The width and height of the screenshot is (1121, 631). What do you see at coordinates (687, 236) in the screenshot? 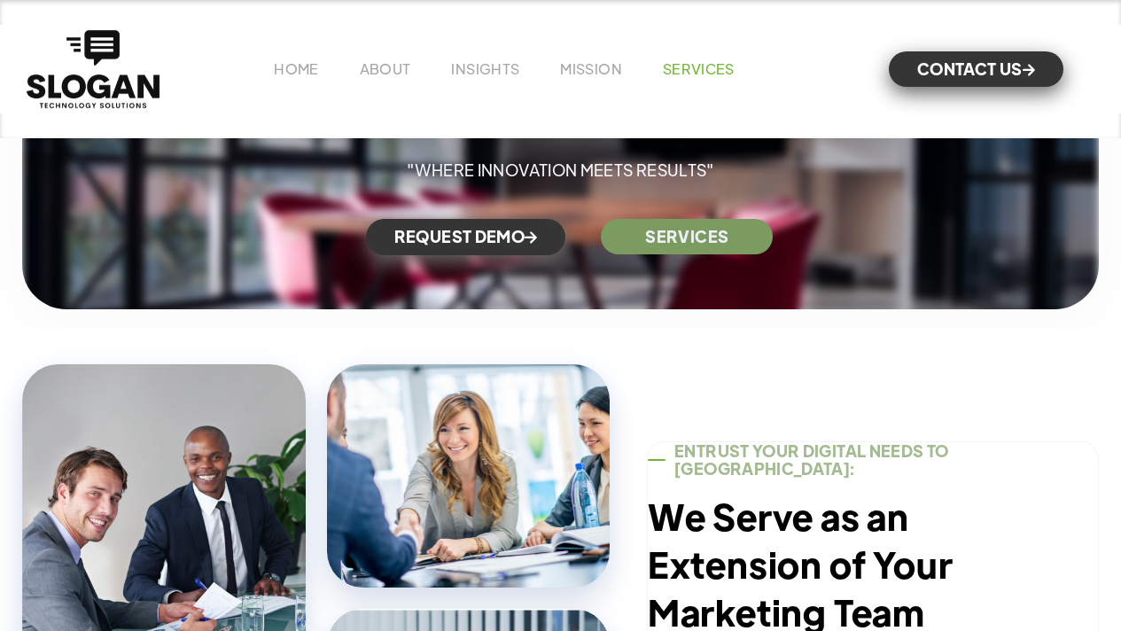
I see `strong: SERVICES` at bounding box center [687, 236].